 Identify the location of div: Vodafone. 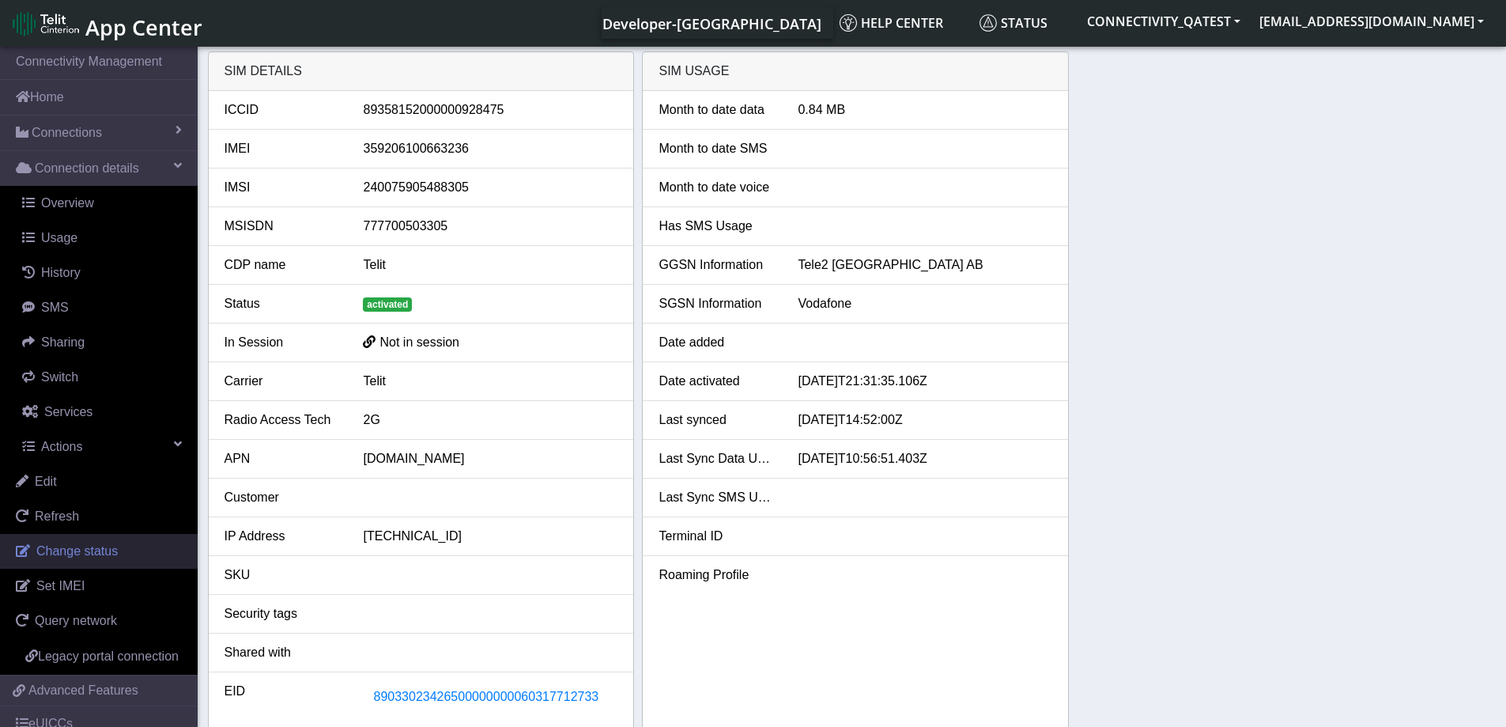
(925, 304).